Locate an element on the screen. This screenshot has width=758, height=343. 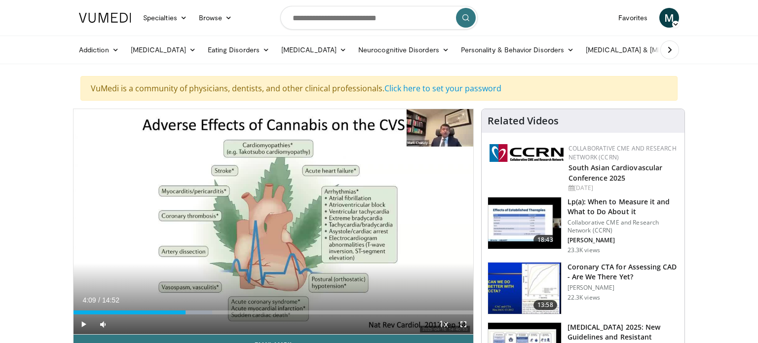
input: Search topics, interventions is located at coordinates (379, 18).